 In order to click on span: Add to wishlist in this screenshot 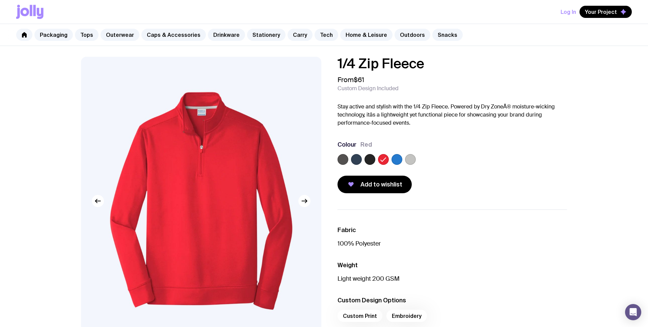, I will do `click(382, 184)`.